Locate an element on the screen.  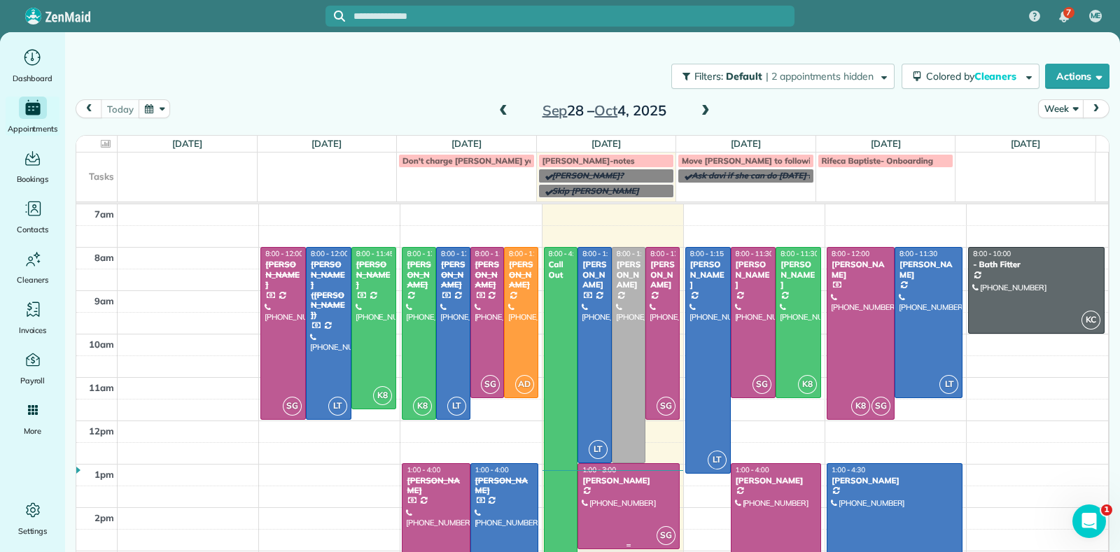
a: Settings is located at coordinates (32, 519).